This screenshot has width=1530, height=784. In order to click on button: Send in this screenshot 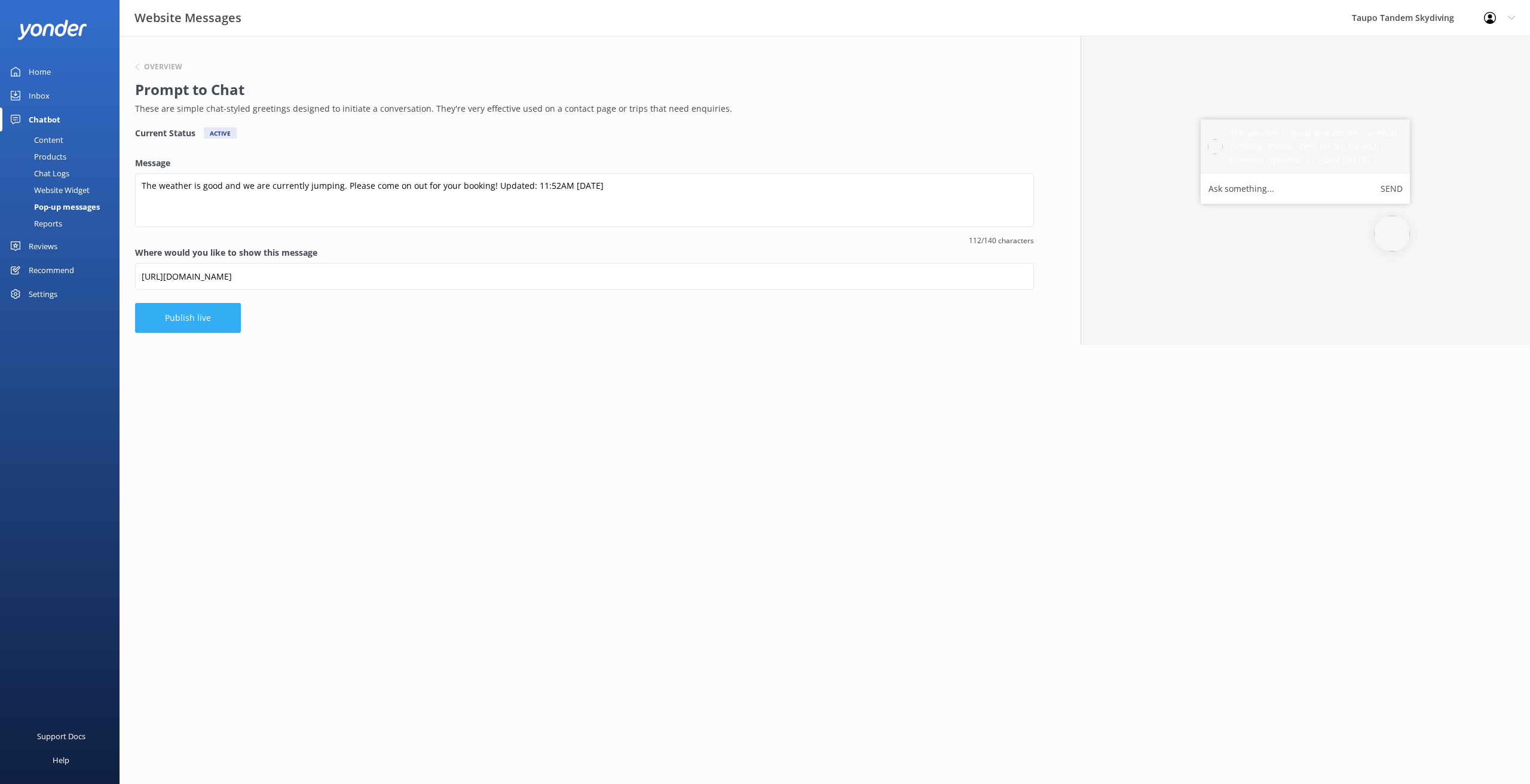, I will do `click(1391, 189)`.